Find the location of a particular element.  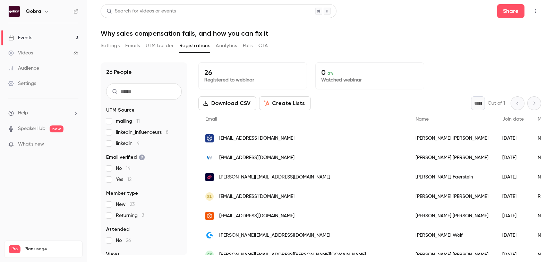

li: help-dropdown-opener is located at coordinates (43, 113).